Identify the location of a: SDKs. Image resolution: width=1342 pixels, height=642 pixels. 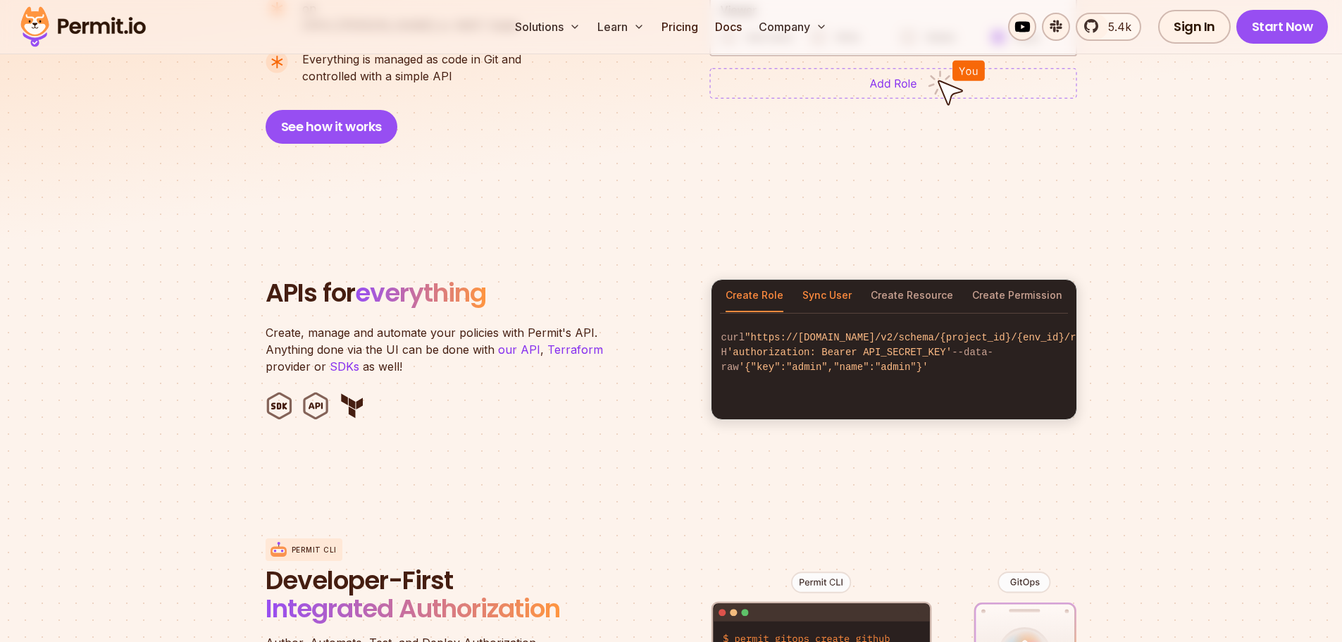
(344, 366).